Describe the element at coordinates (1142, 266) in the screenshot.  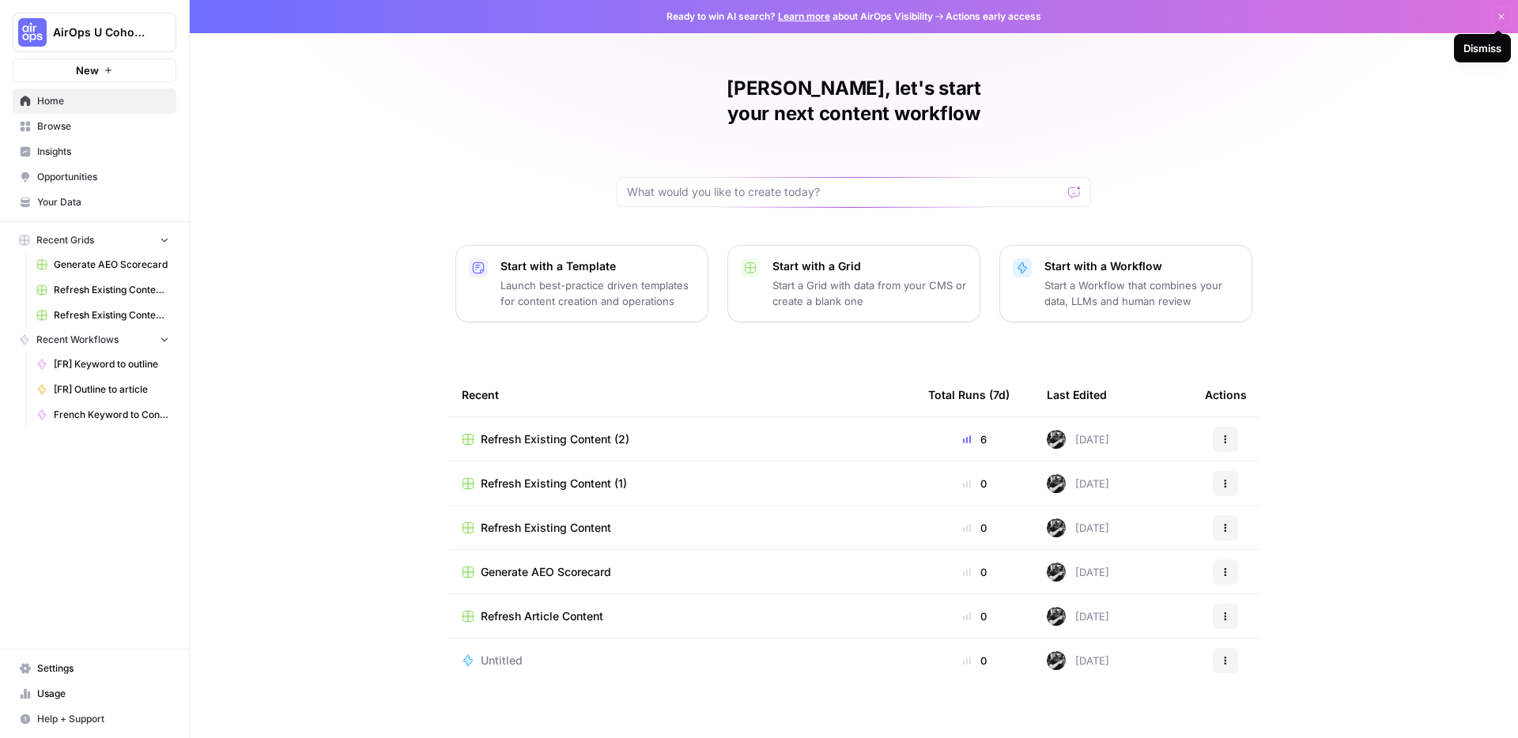
I see `p: Start with a Workflow` at that location.